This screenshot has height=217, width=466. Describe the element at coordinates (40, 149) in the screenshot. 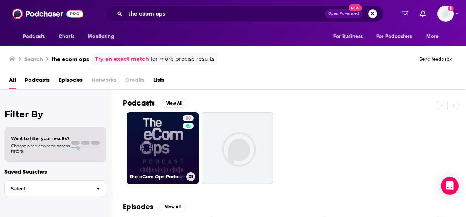

I see `span: Choose a tab above to access filters.` at that location.